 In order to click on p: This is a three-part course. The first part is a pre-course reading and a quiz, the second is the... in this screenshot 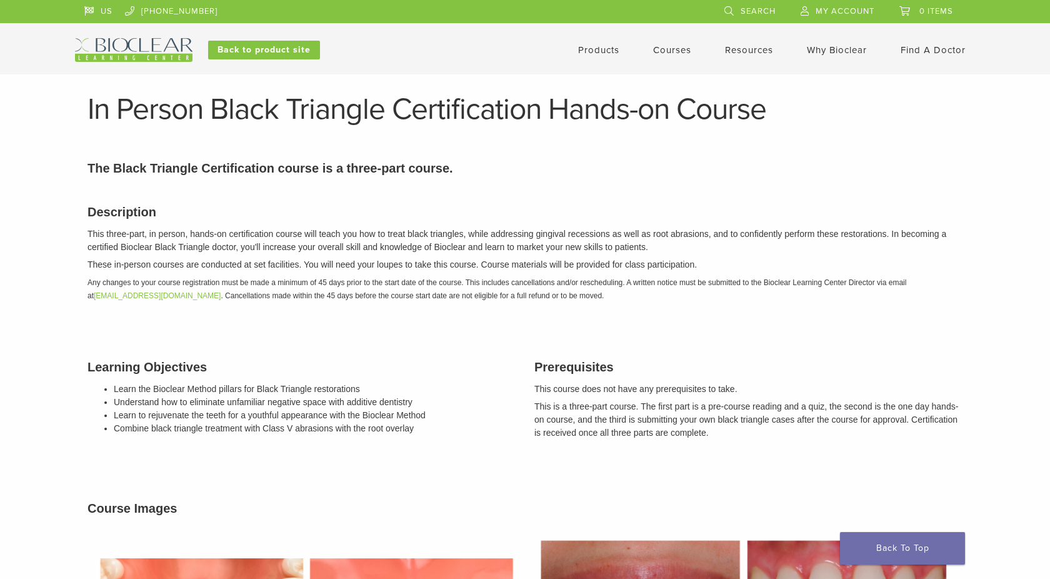, I will do `click(748, 420)`.